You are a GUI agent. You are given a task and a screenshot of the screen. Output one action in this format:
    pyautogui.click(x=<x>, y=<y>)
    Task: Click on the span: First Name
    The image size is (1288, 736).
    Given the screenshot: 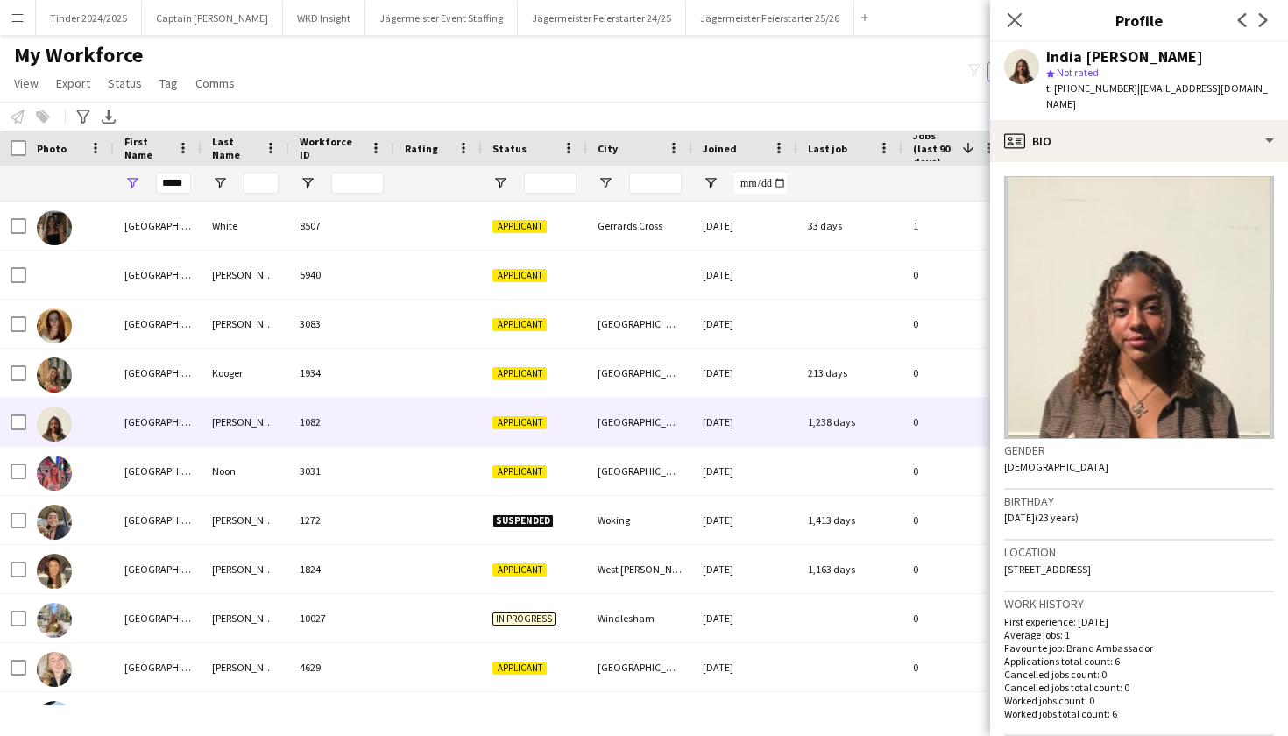 What is the action you would take?
    pyautogui.click(x=147, y=148)
    